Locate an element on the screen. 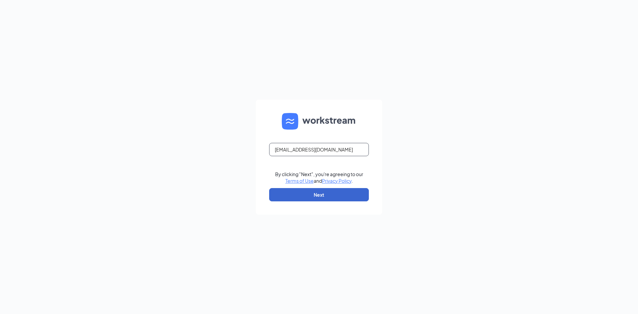 The width and height of the screenshot is (638, 314). input: Email is located at coordinates (319, 150).